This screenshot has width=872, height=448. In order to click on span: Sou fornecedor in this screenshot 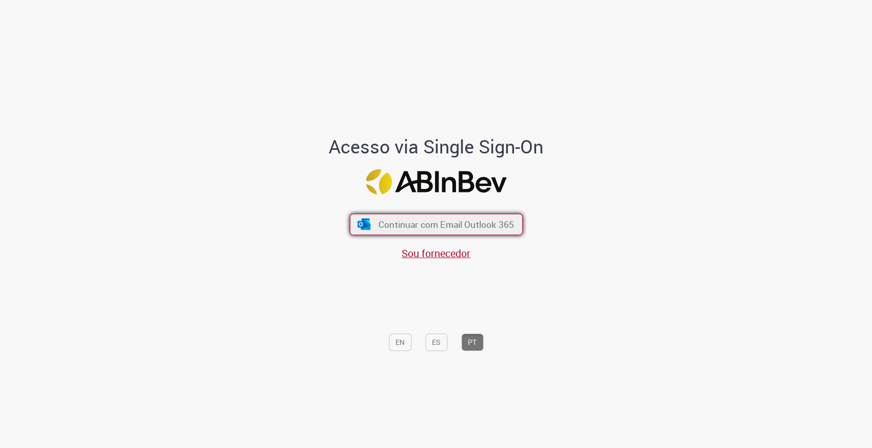, I will do `click(436, 253)`.